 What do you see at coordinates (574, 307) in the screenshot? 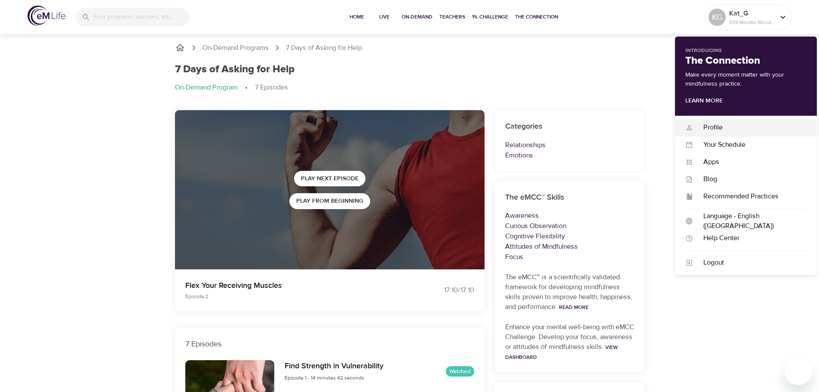
I see `a: Read More` at bounding box center [574, 307].